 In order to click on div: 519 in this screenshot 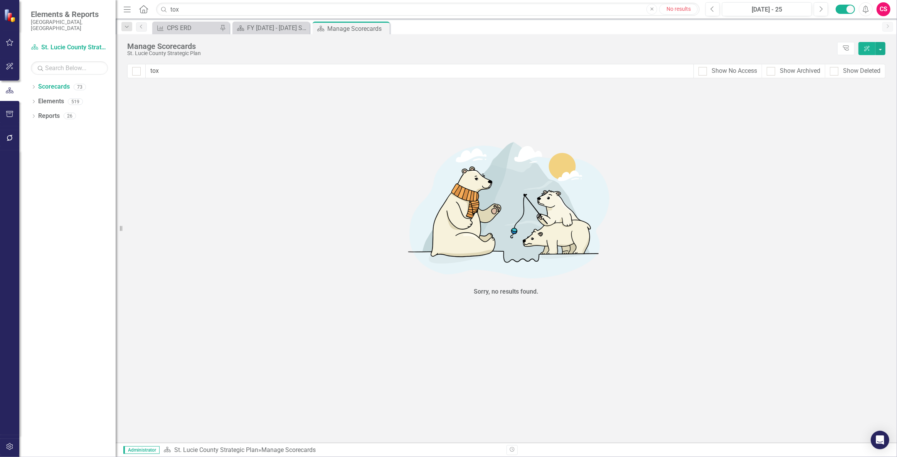, I will do `click(75, 101)`.